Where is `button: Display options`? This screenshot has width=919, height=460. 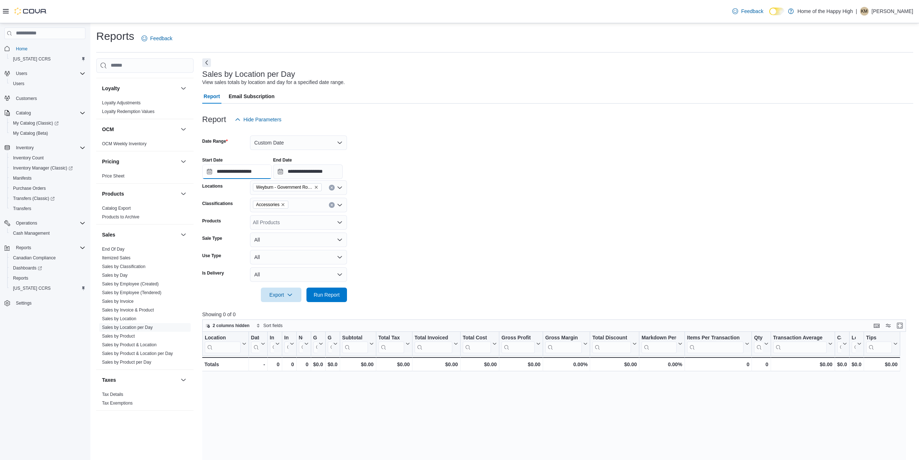 button: Display options is located at coordinates (889, 325).